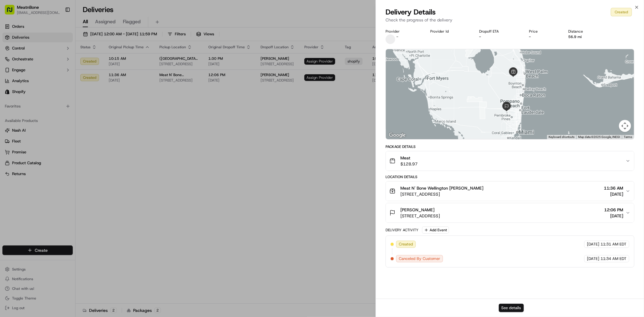 Image resolution: width=644 pixels, height=317 pixels. Describe the element at coordinates (586, 37) in the screenshot. I see `div: 56.9 mi` at that location.